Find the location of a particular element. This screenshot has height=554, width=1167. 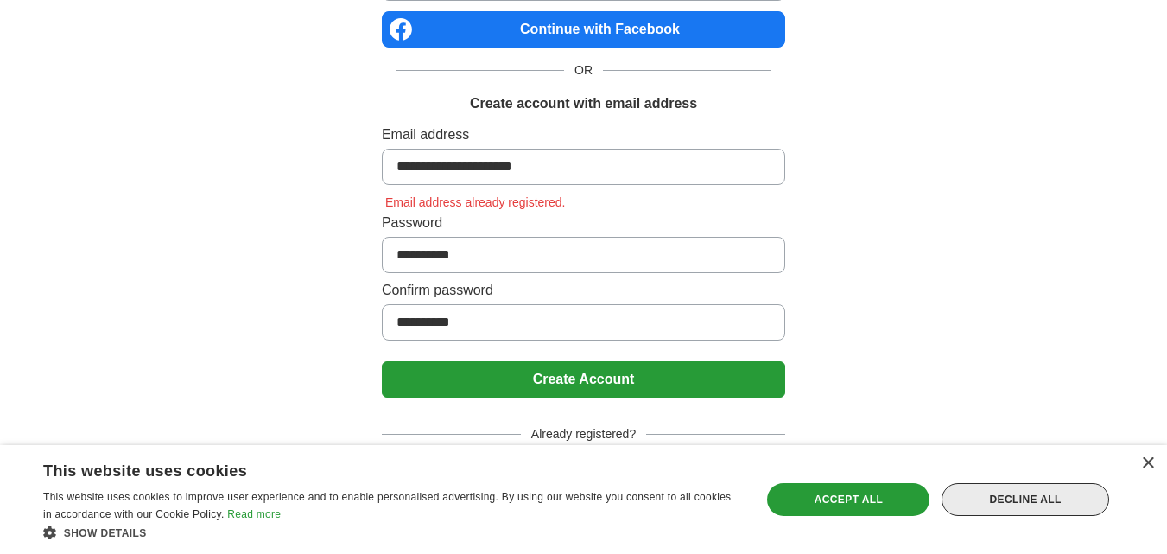

div: Accept all is located at coordinates (848, 499).